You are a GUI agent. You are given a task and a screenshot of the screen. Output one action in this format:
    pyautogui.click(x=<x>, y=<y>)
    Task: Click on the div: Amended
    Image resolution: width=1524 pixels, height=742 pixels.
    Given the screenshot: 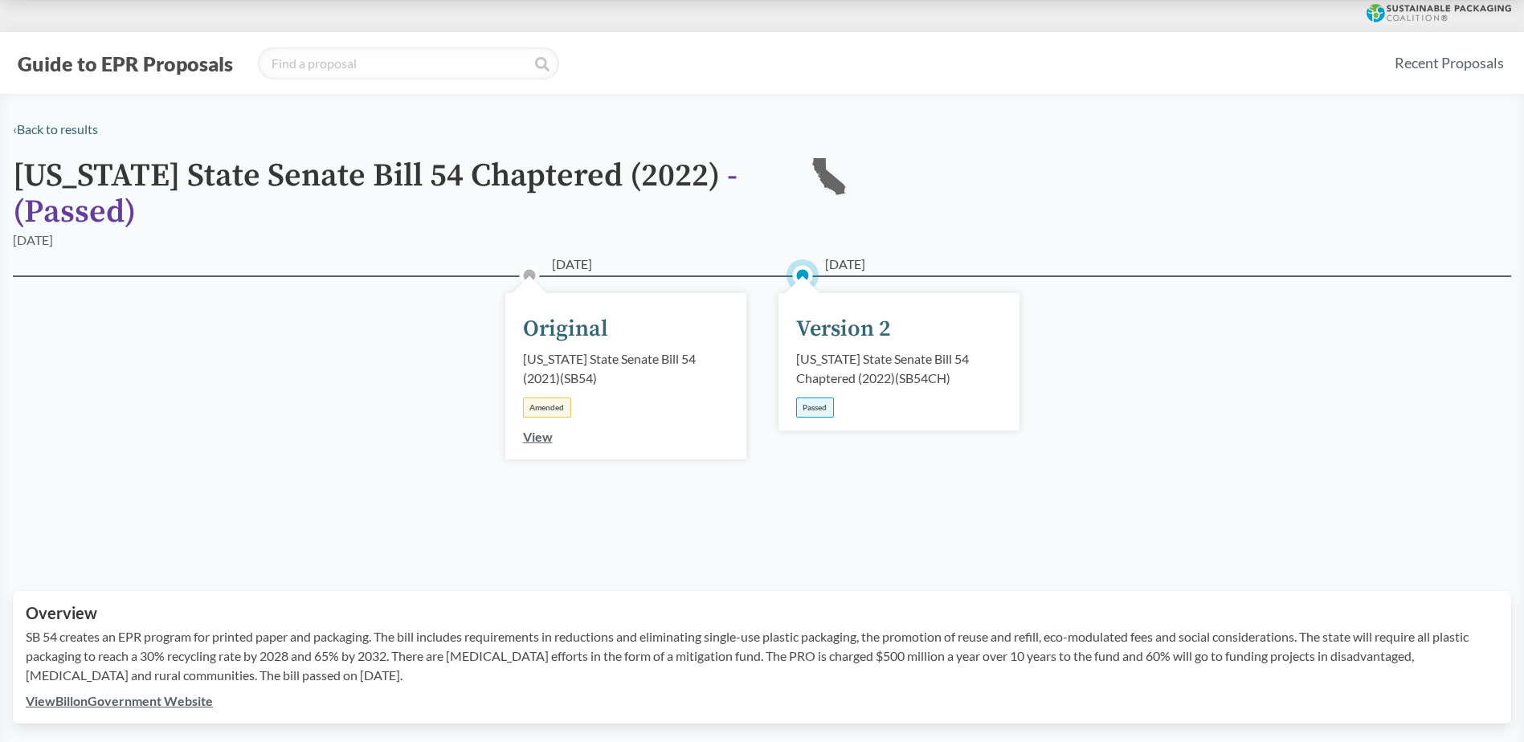 What is the action you would take?
    pyautogui.click(x=547, y=407)
    